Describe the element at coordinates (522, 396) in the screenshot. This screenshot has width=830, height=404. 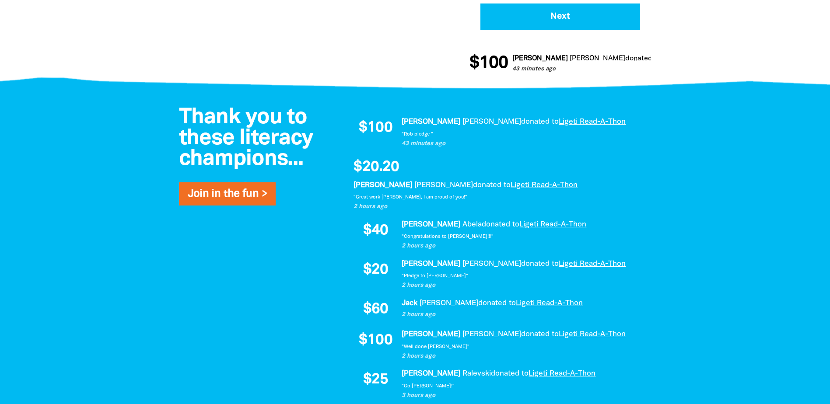
I see `p: 3 hours ago` at that location.